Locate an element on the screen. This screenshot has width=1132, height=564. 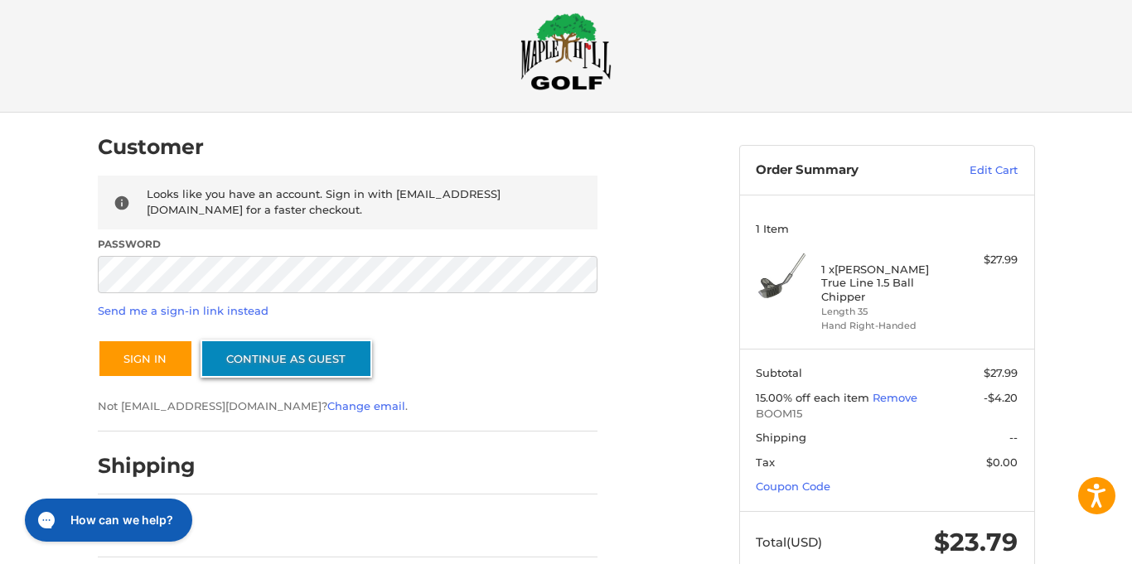
button: Sign In is located at coordinates (145, 359).